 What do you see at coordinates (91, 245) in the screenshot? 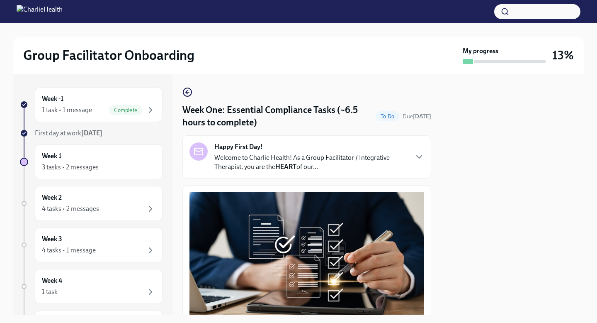
I see `a: Week 34 tasks • 1 message` at bounding box center [91, 245].